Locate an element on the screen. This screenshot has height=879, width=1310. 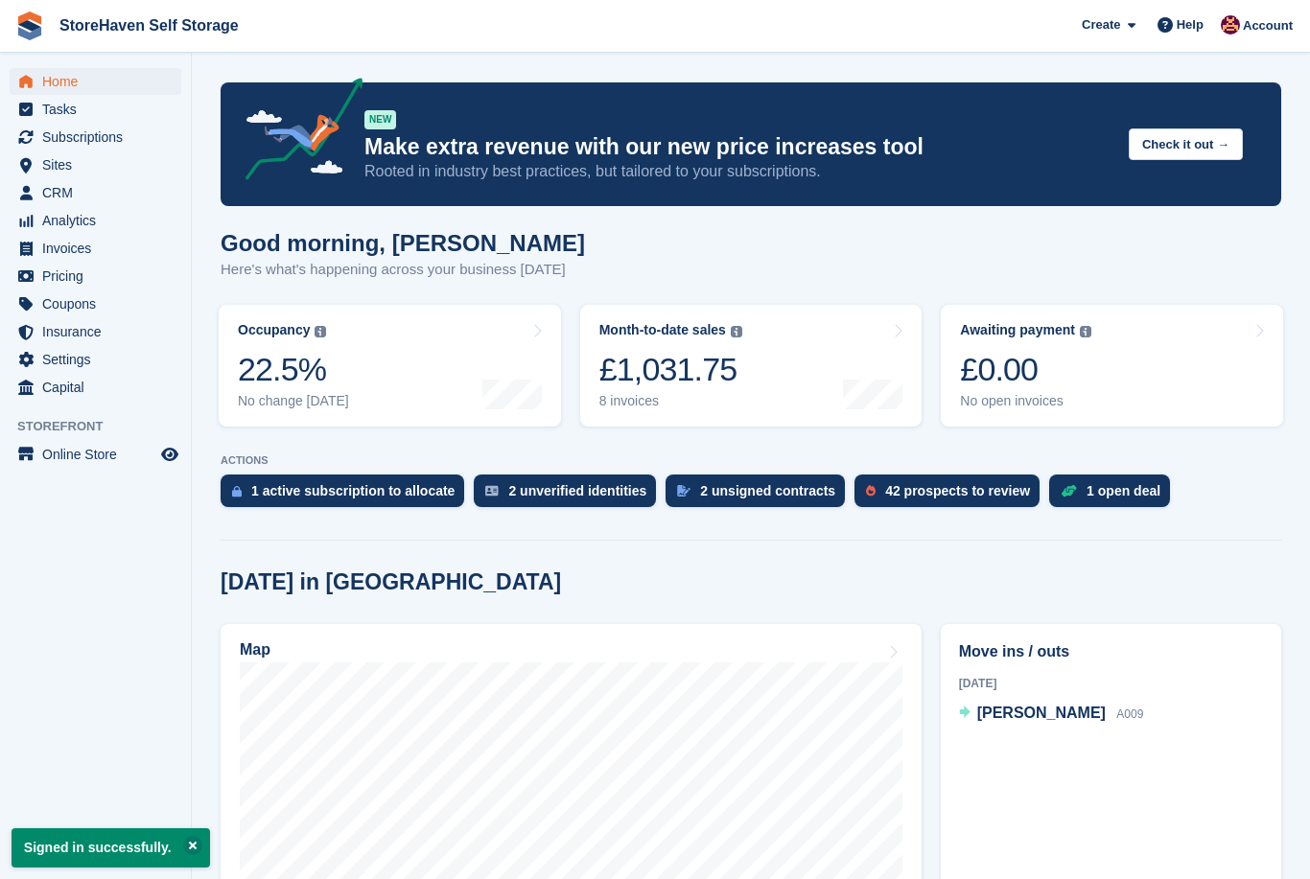
span: Pricing is located at coordinates (100, 276).